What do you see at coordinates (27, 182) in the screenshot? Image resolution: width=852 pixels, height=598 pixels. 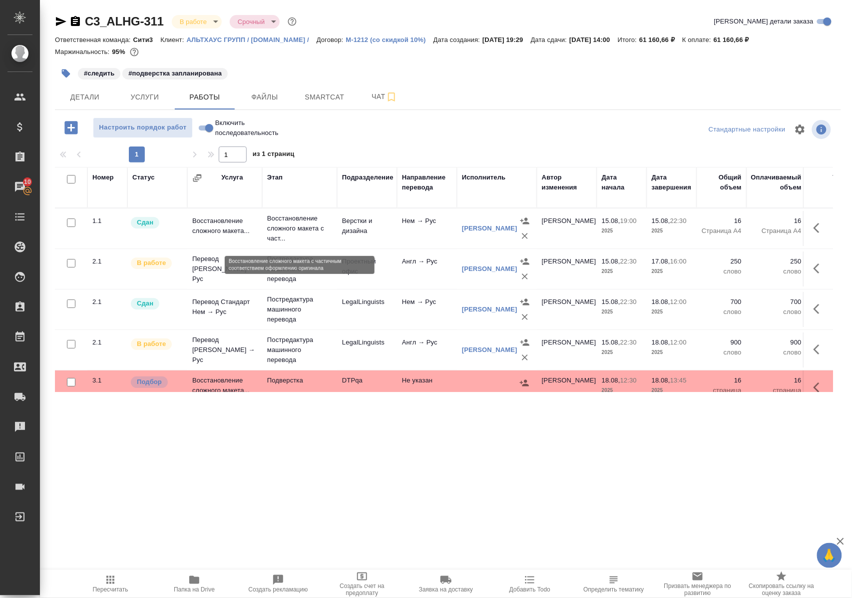 I see `span: 10` at bounding box center [27, 182].